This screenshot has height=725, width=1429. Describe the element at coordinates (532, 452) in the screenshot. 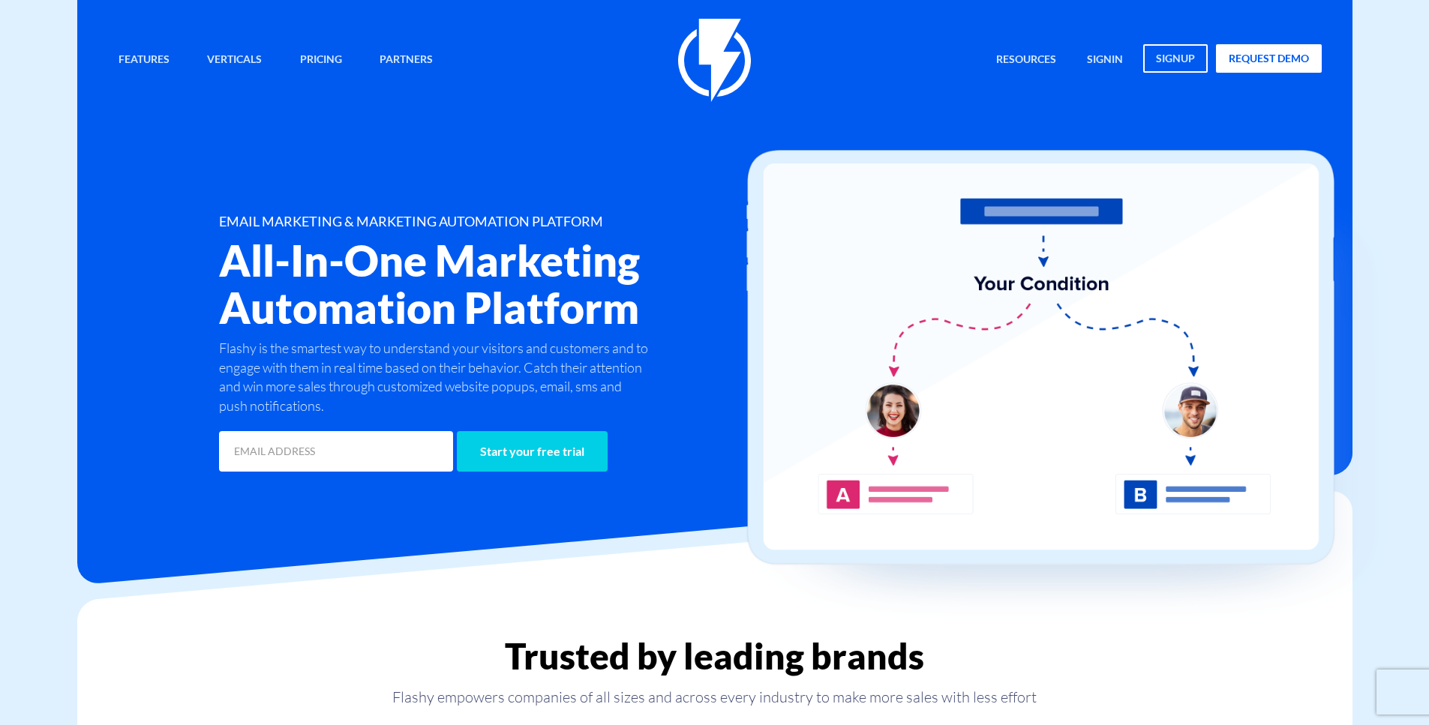

I see `input: Start your free trial` at that location.